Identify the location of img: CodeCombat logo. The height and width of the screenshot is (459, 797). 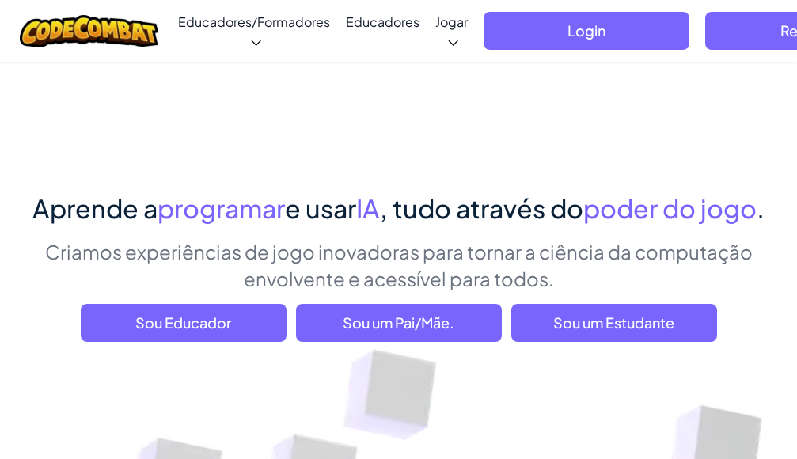
(89, 31).